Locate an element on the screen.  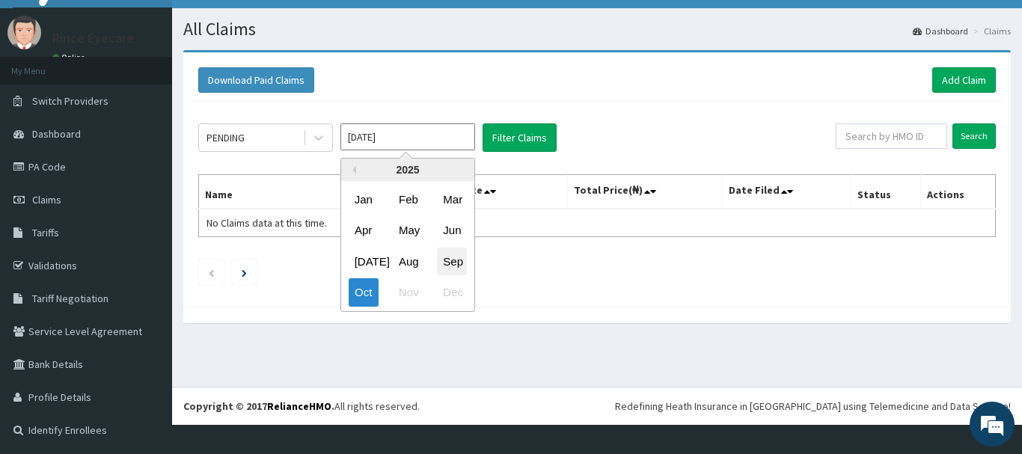
div: Choose September 2025 is located at coordinates (452, 261).